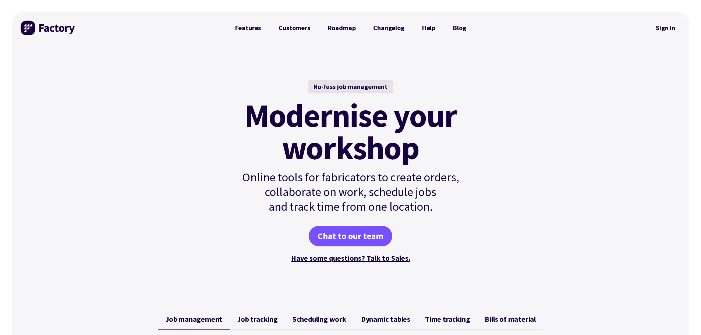  I want to click on a: Have some questions? Talk to Sales., so click(351, 258).